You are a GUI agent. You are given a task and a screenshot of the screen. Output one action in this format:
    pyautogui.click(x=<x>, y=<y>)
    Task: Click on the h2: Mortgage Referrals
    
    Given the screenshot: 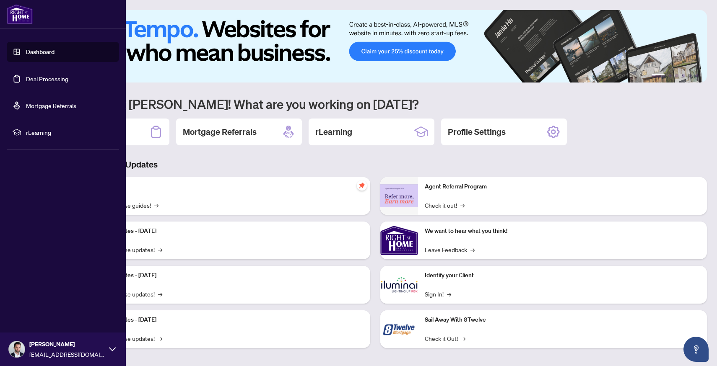 What is the action you would take?
    pyautogui.click(x=220, y=132)
    